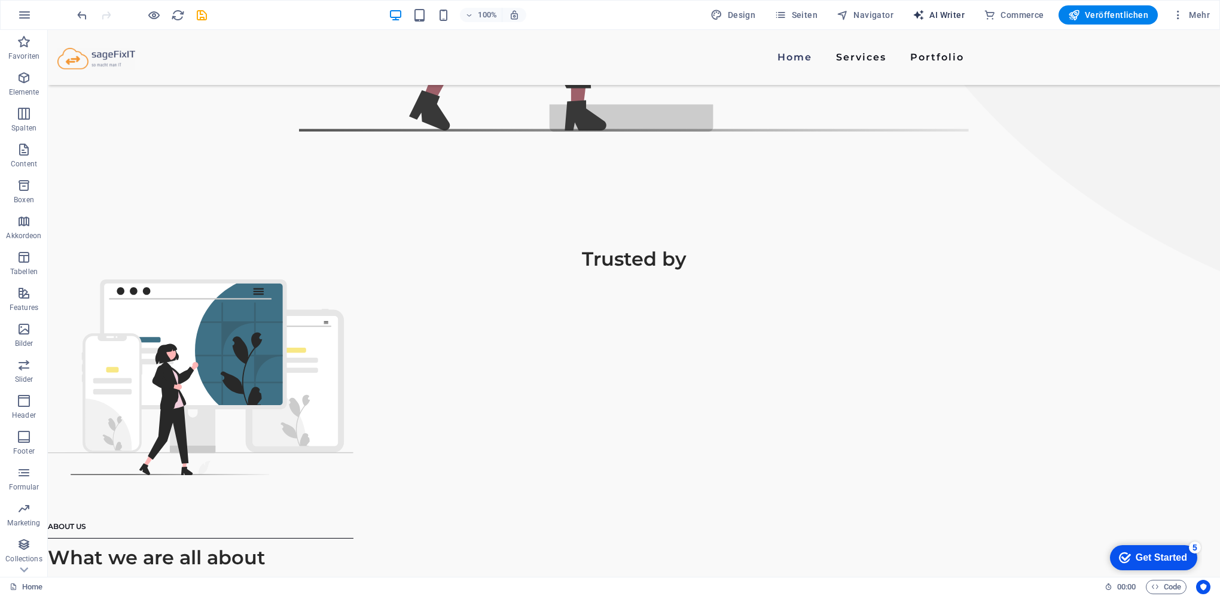 This screenshot has height=596, width=1220. What do you see at coordinates (24, 92) in the screenshot?
I see `p: Elemente` at bounding box center [24, 92].